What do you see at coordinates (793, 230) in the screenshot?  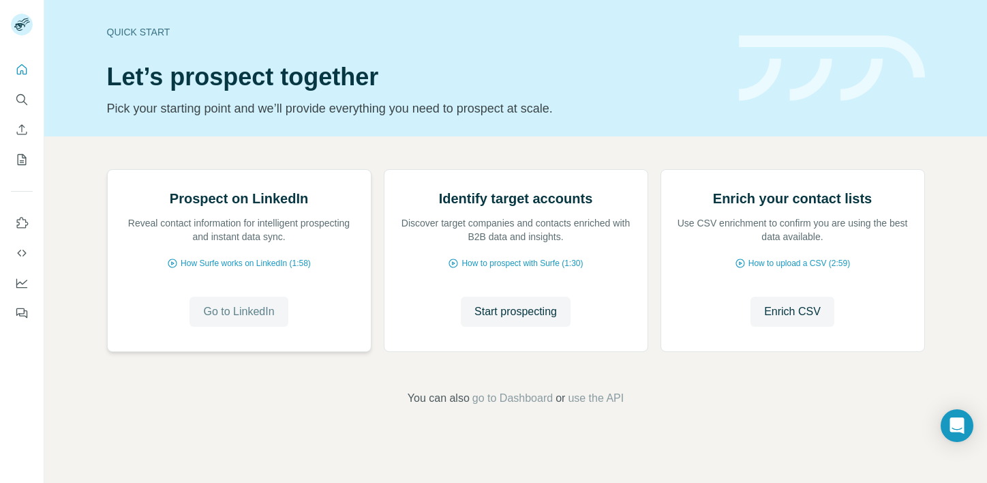 I see `p: Use CSV enrichment to confirm you are using the best data available.` at bounding box center [793, 230].